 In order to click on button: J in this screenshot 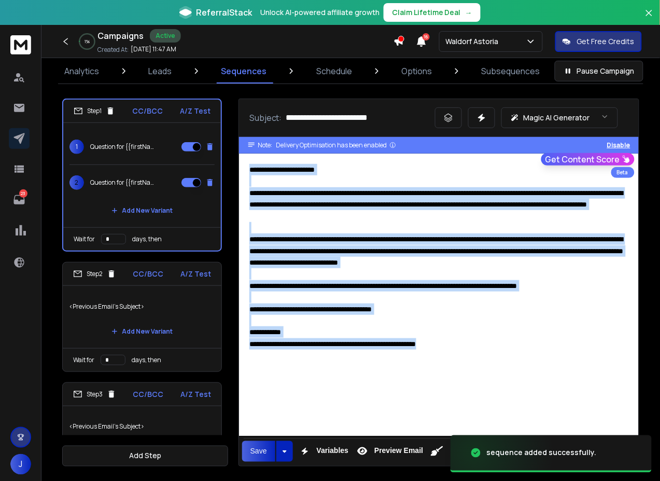, I will do `click(21, 464)`.